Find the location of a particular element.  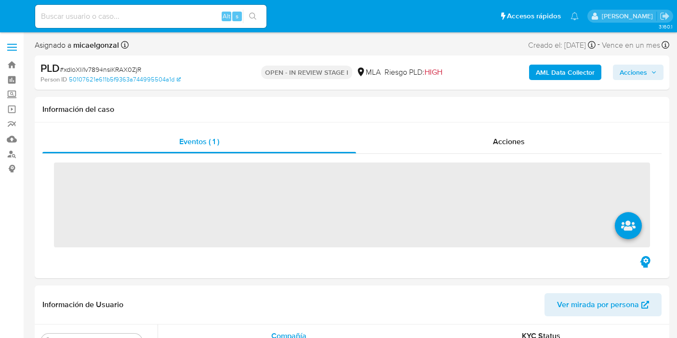

span: Asignado a is located at coordinates (77, 45).